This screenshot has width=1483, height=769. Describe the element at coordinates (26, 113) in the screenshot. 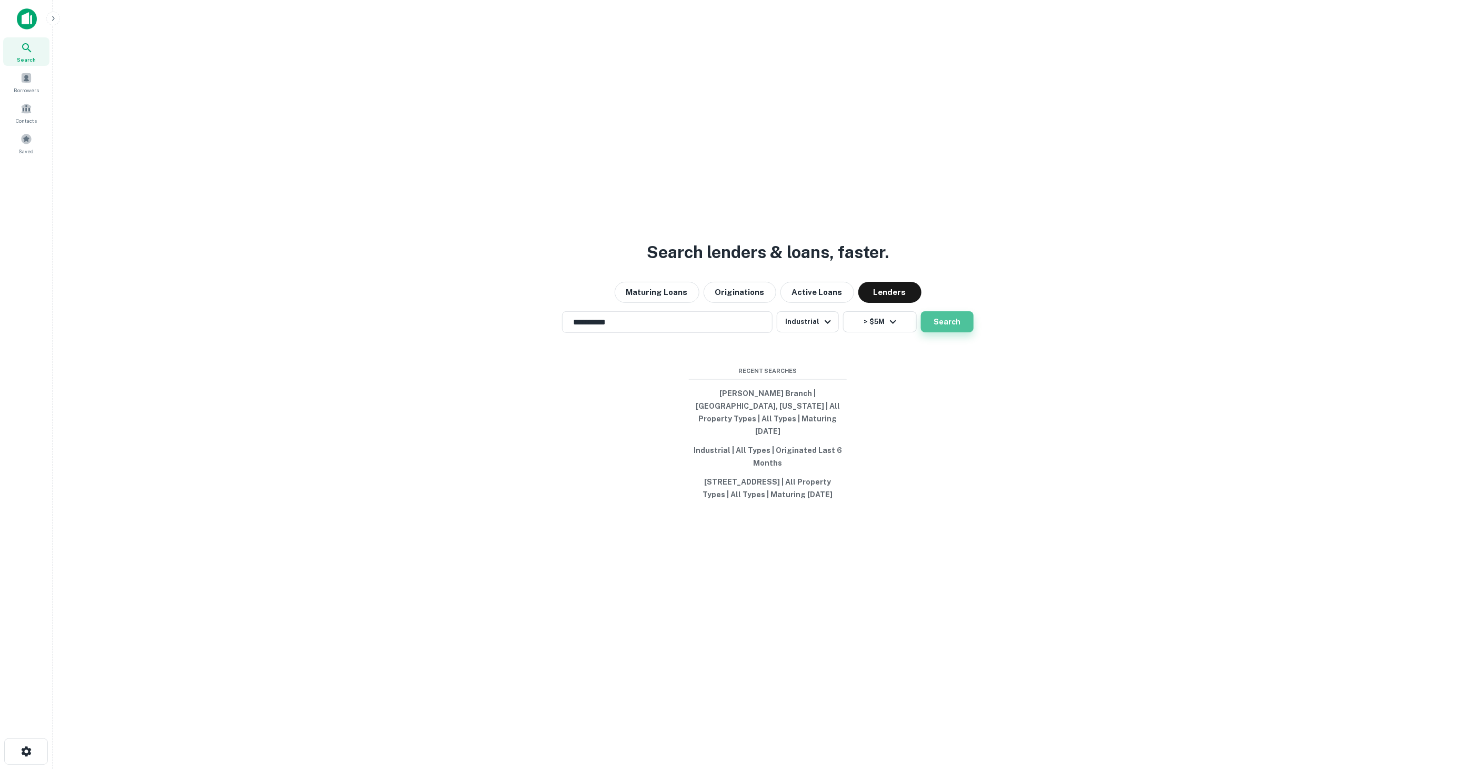

I see `a: Contacts` at that location.